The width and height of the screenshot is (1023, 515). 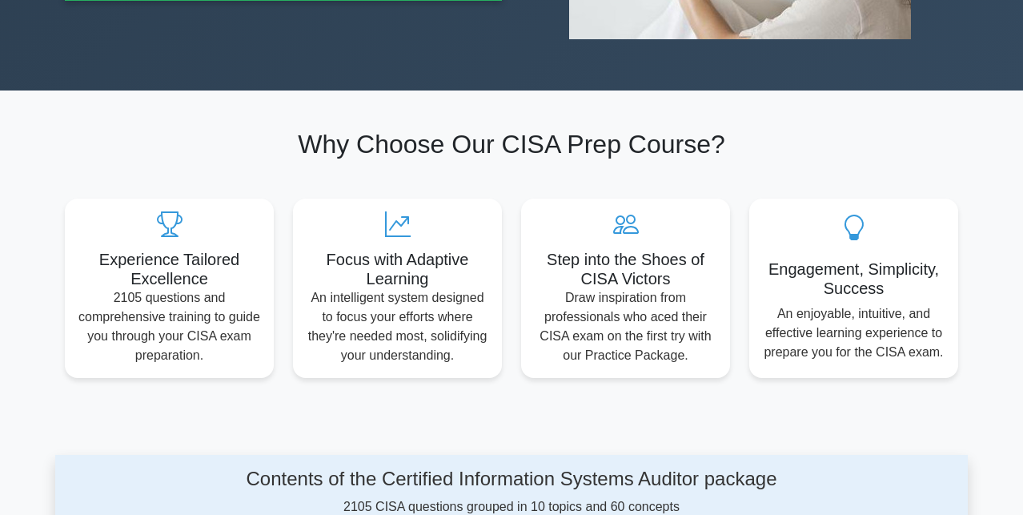 I want to click on h5: Focus with Adaptive Learning, so click(x=397, y=269).